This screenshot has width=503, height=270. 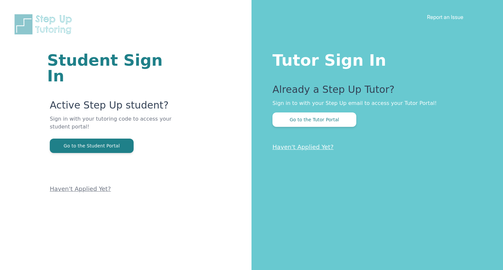 What do you see at coordinates (92, 146) in the screenshot?
I see `a: Go to the Student Portal` at bounding box center [92, 146].